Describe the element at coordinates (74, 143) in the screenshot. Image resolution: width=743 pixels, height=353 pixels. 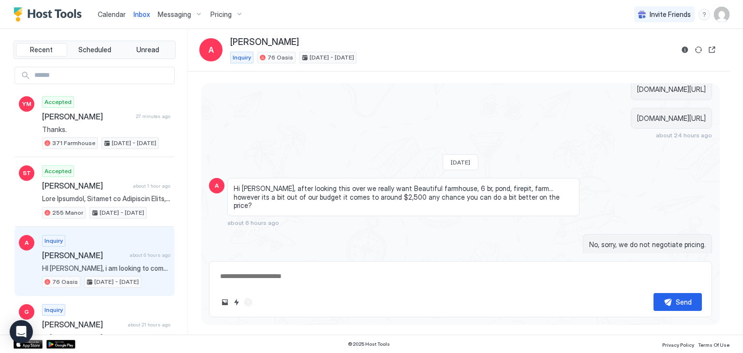
I see `span: 371 Farmhouse` at that location.